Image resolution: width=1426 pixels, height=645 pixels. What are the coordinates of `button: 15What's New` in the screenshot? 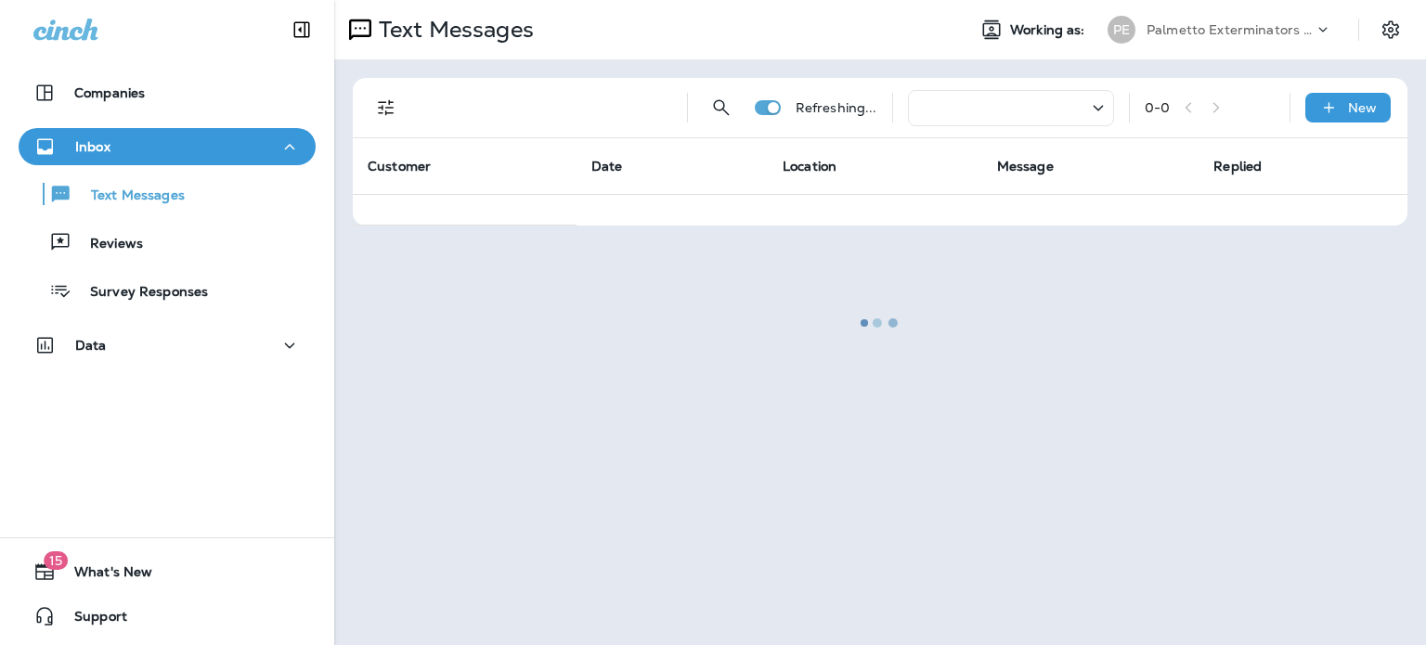 It's located at (167, 572).